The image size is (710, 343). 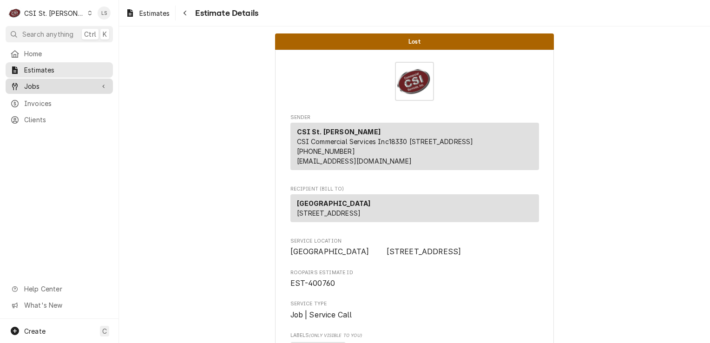 What do you see at coordinates (415, 247) in the screenshot?
I see `div: Service Location` at bounding box center [415, 247].